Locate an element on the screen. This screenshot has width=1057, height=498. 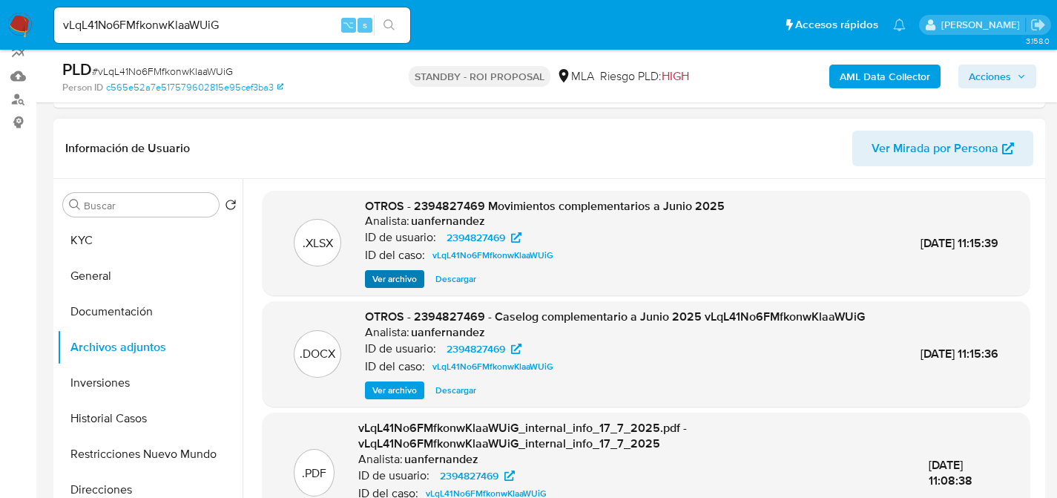
button: Restricciones Nuevo Mundo is located at coordinates (150, 454).